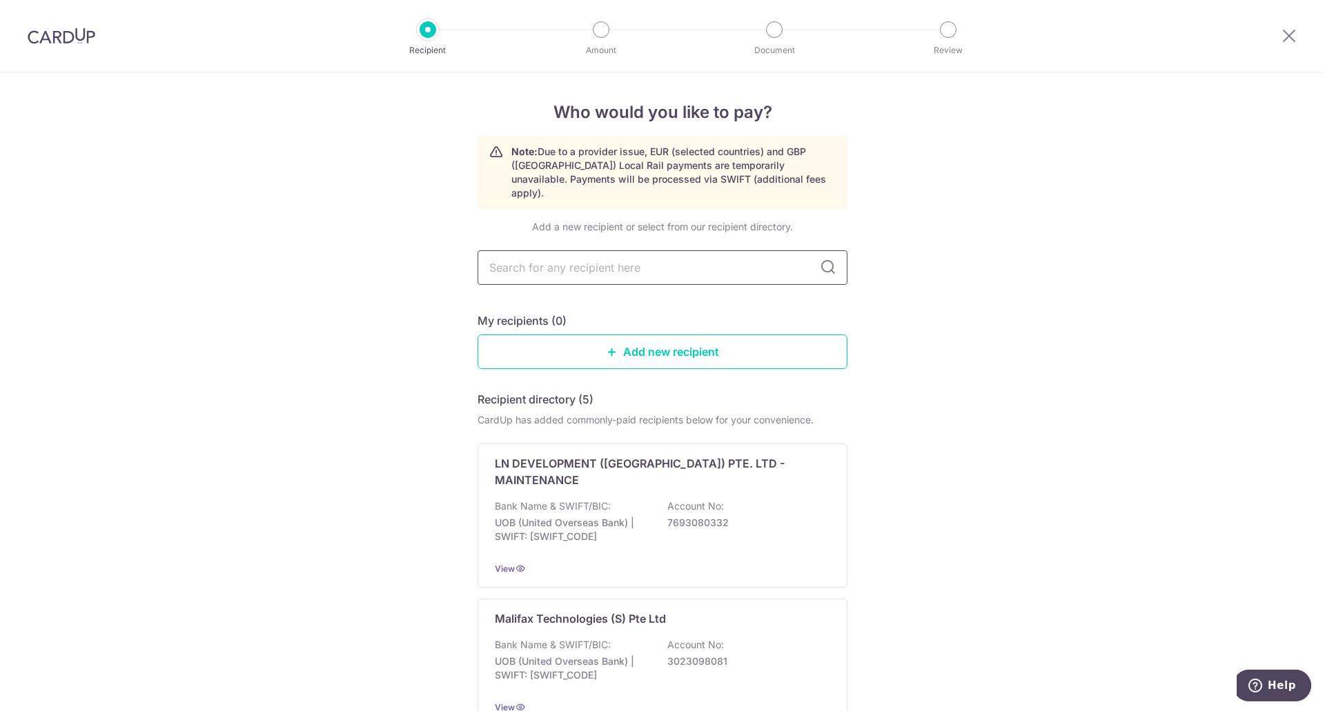 This screenshot has width=1325, height=711. Describe the element at coordinates (662, 227) in the screenshot. I see `div: Add a new recipient or select from our recipient directory.` at that location.